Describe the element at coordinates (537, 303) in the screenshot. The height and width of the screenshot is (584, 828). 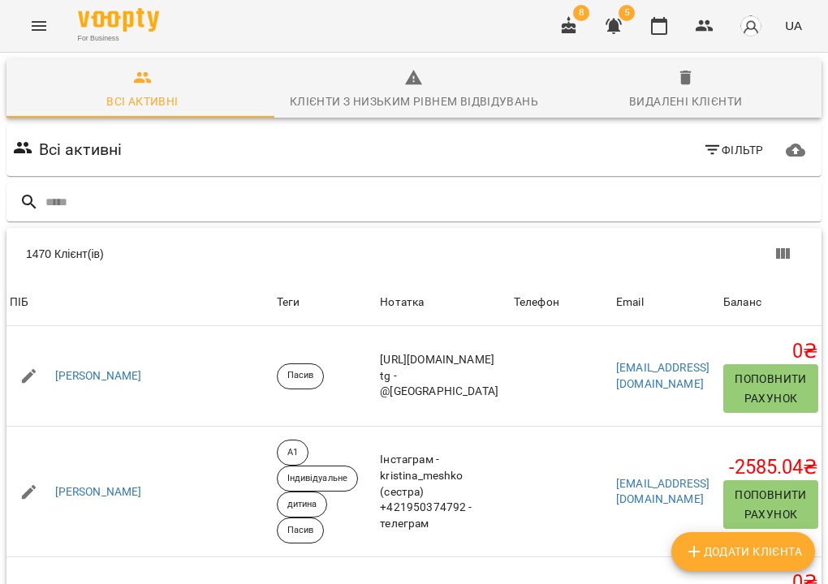
I see `div: Телефон` at that location.